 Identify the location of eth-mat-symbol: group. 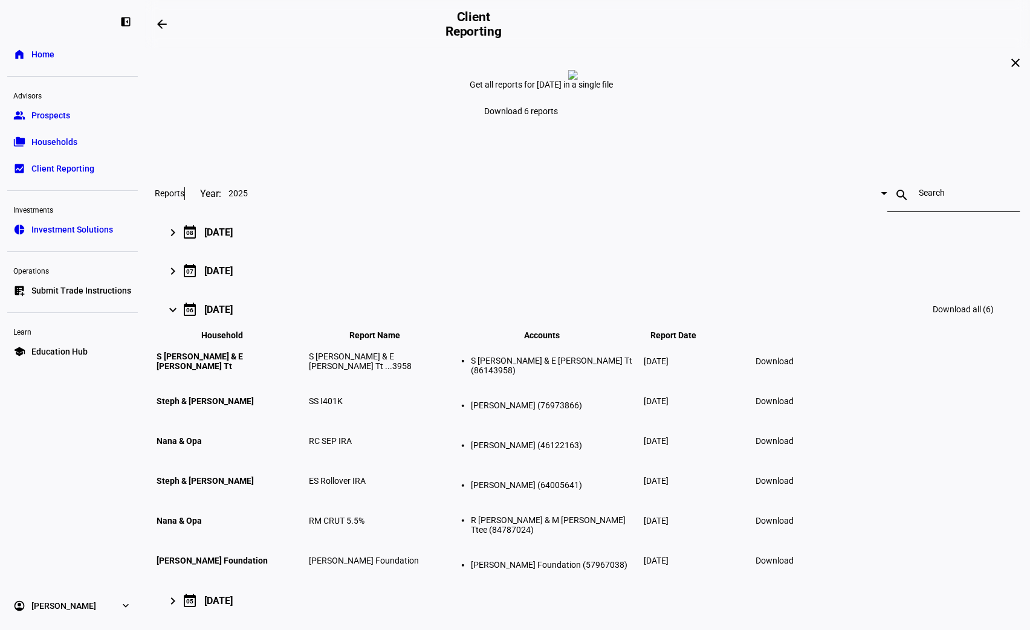
(19, 115).